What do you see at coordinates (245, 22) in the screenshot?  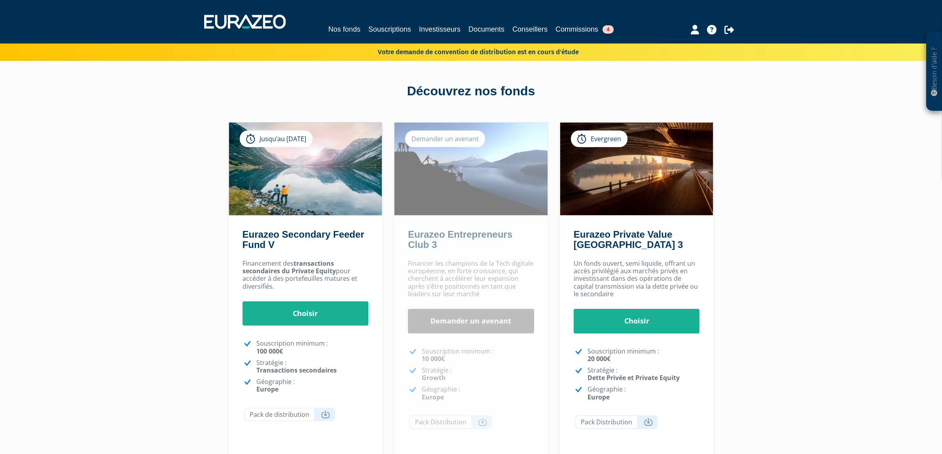 I see `img: 1732889491-logotype_eurazeo_blanc_rvb.png` at bounding box center [245, 22].